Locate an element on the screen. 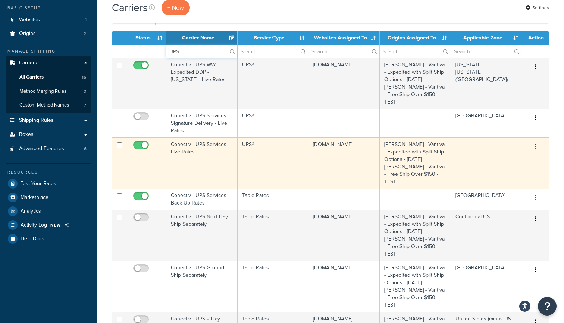  span: Advanced Features is located at coordinates (41, 149).